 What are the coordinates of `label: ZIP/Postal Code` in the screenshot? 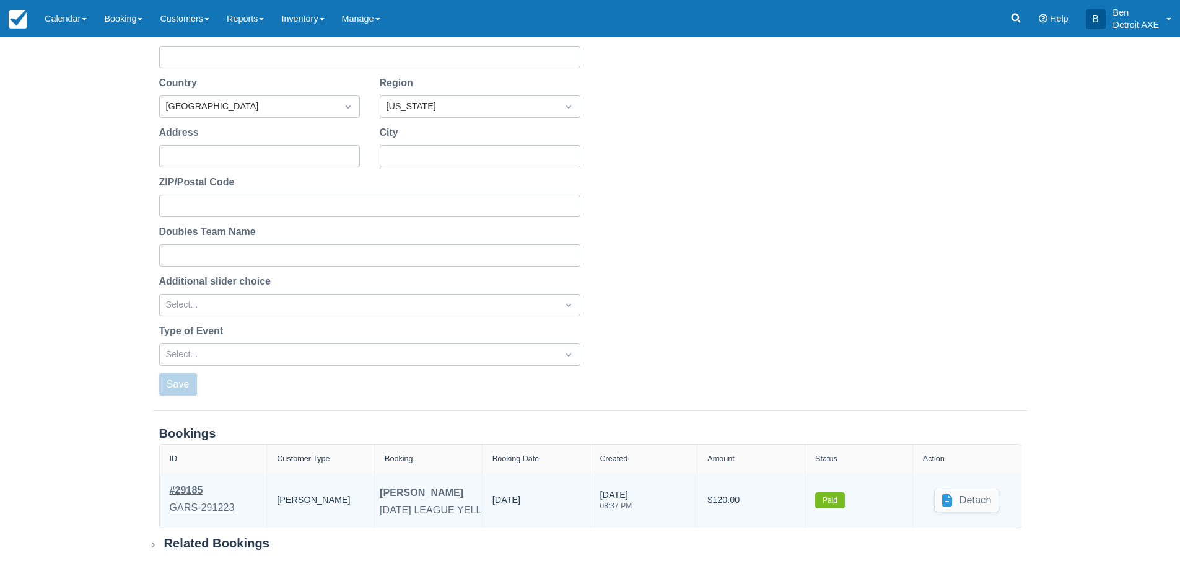 It's located at (200, 182).